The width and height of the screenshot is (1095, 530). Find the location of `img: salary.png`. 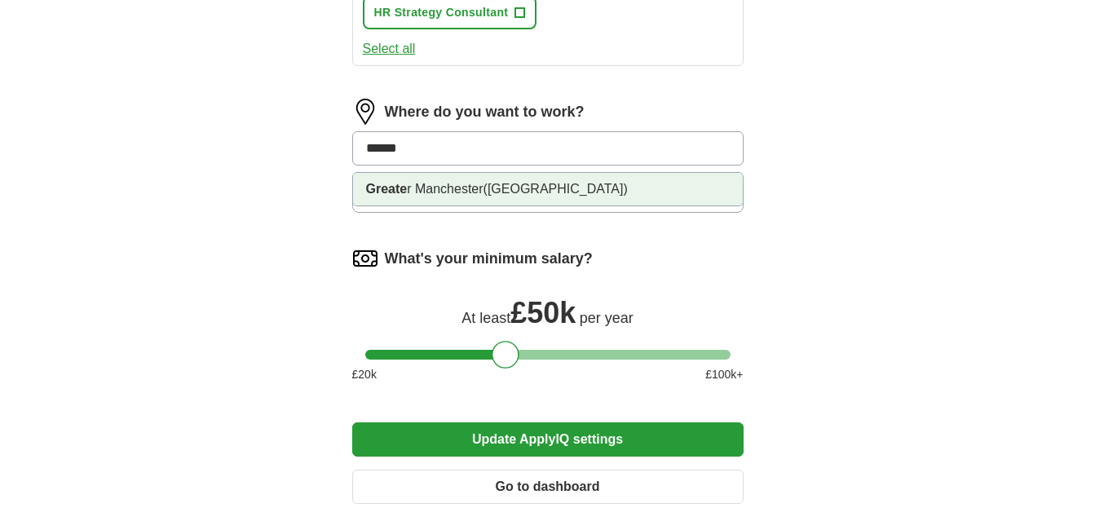

img: salary.png is located at coordinates (365, 258).